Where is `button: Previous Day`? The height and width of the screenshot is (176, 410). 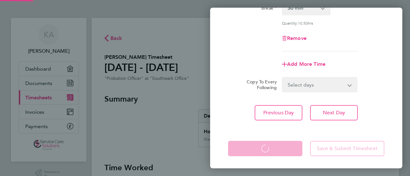
button: Previous Day is located at coordinates (278, 113).